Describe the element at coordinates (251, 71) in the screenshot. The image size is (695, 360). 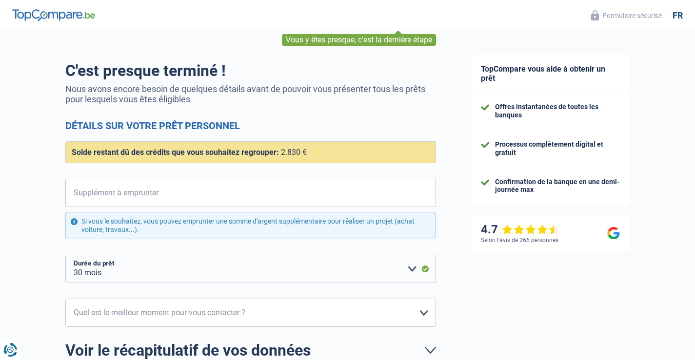
I see `h1: C'est presque terminé !` at that location.